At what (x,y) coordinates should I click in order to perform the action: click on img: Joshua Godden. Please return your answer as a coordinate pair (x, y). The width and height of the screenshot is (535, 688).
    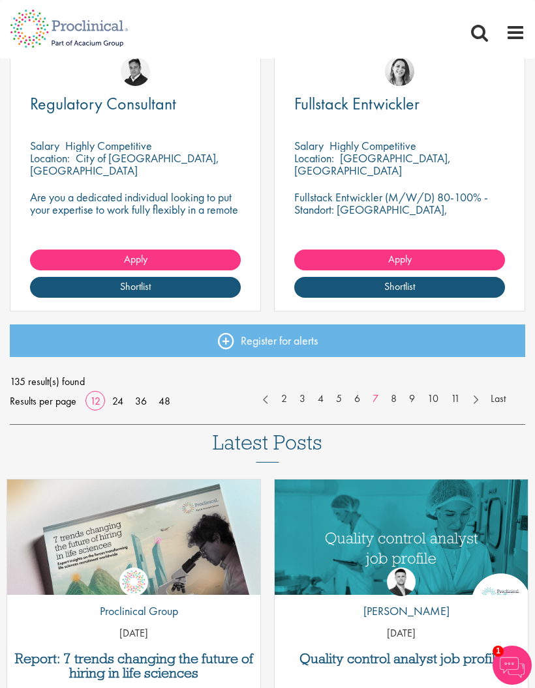
    Looking at the image, I should click on (401, 582).